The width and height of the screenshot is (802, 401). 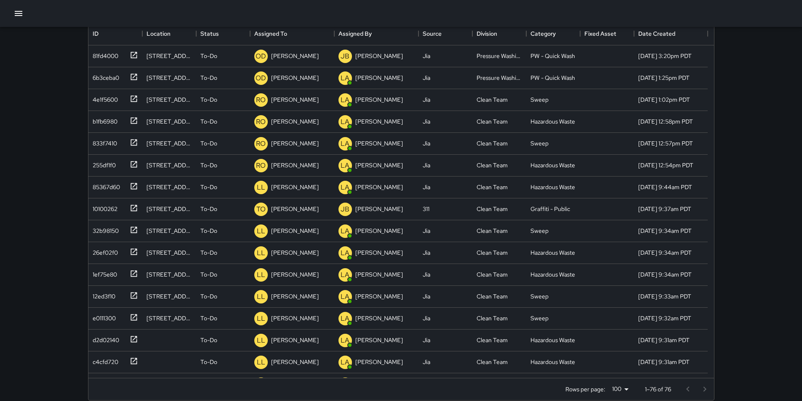 I want to click on div: Assigned By, so click(x=355, y=34).